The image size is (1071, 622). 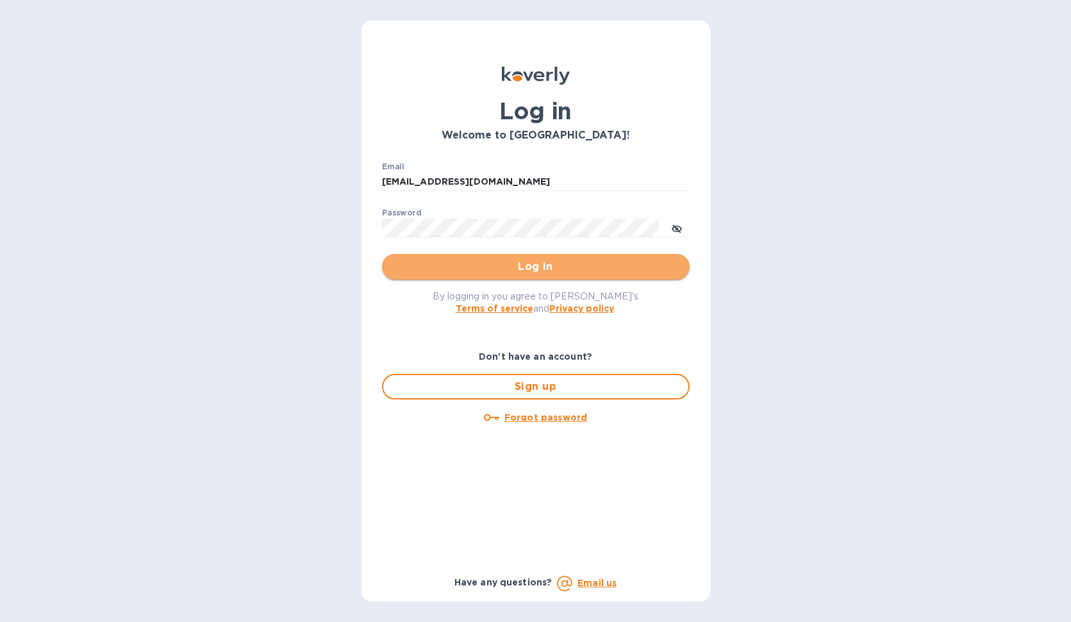 I want to click on a: Terms of service, so click(x=494, y=308).